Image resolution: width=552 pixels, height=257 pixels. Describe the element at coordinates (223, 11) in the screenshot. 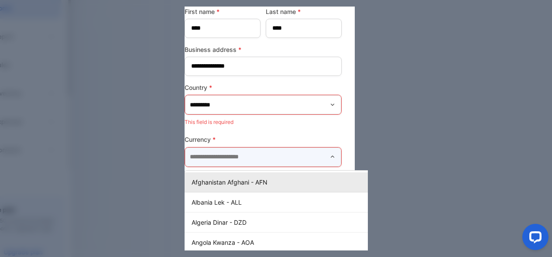

I see `label: First name` at that location.